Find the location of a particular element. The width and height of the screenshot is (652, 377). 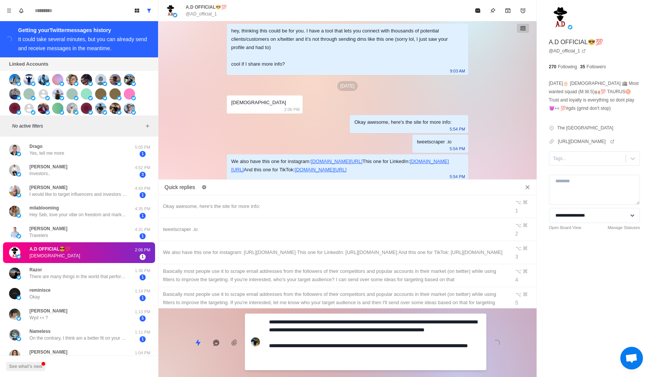

button: Notifications is located at coordinates (21, 11).